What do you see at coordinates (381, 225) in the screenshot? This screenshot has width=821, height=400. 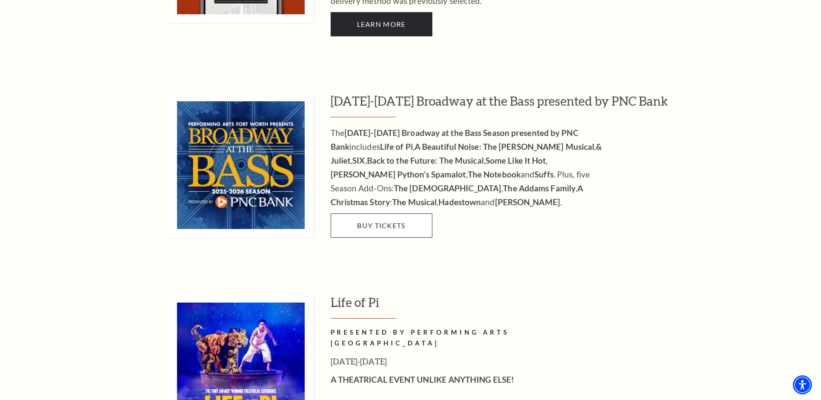 I see `a: Buy Tickets` at bounding box center [381, 225].